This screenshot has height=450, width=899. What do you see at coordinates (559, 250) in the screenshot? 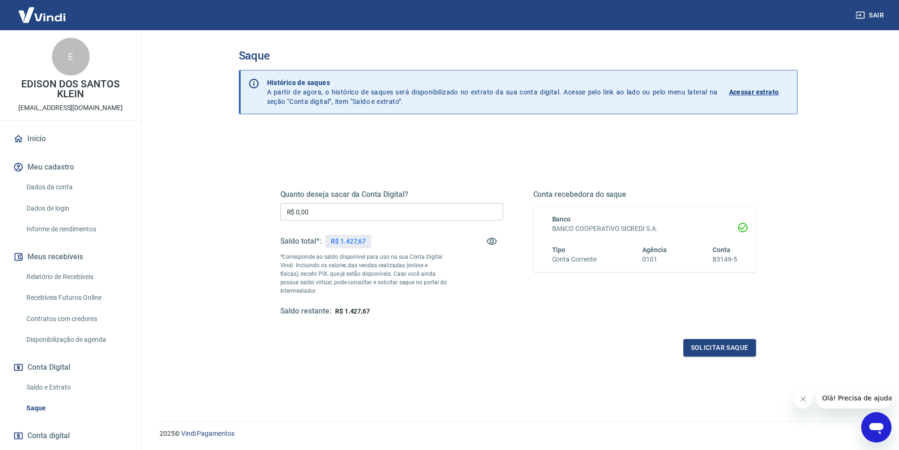
I see `span: Tipo` at bounding box center [559, 250].